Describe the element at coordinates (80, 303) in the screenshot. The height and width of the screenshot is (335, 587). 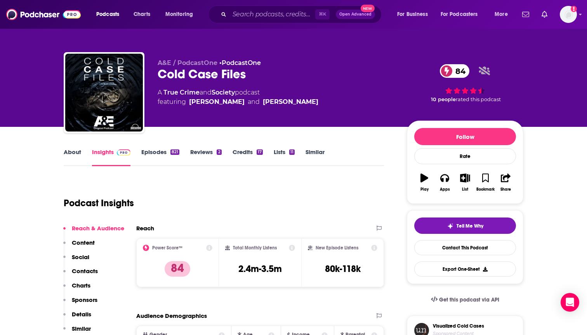
I see `button: Sponsors` at that location.